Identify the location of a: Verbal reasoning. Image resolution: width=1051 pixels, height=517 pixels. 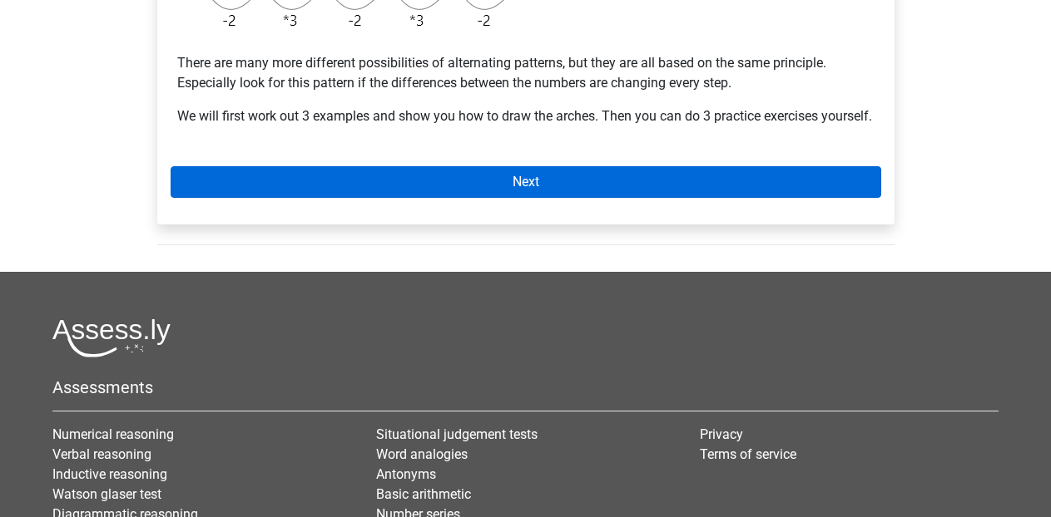
(101, 454).